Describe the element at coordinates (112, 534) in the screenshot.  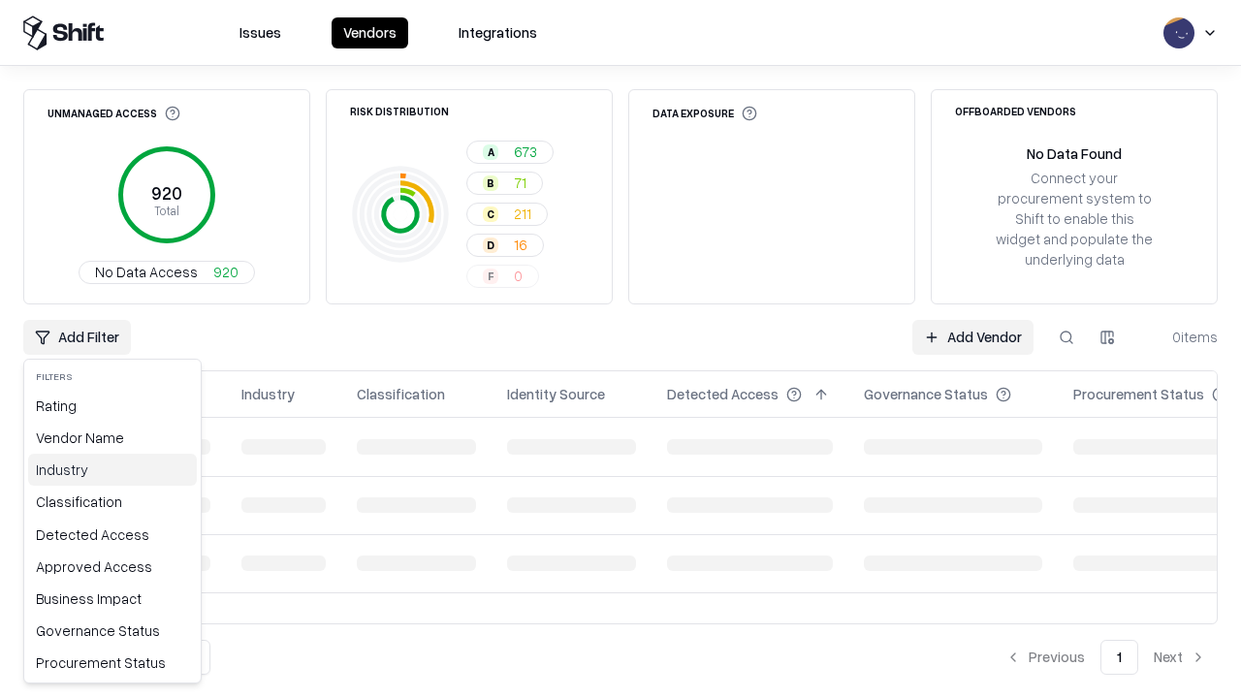
I see `div: Detected Access` at that location.